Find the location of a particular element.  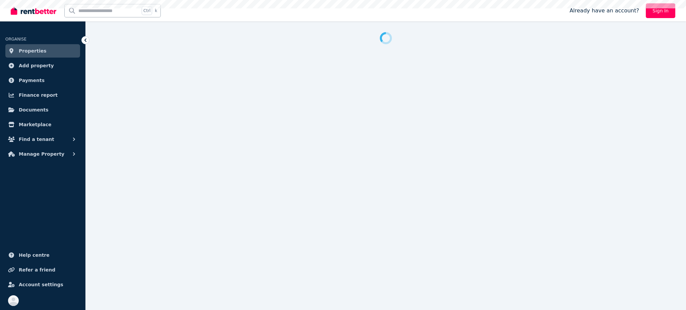

span: Already have an account? is located at coordinates (604, 11).